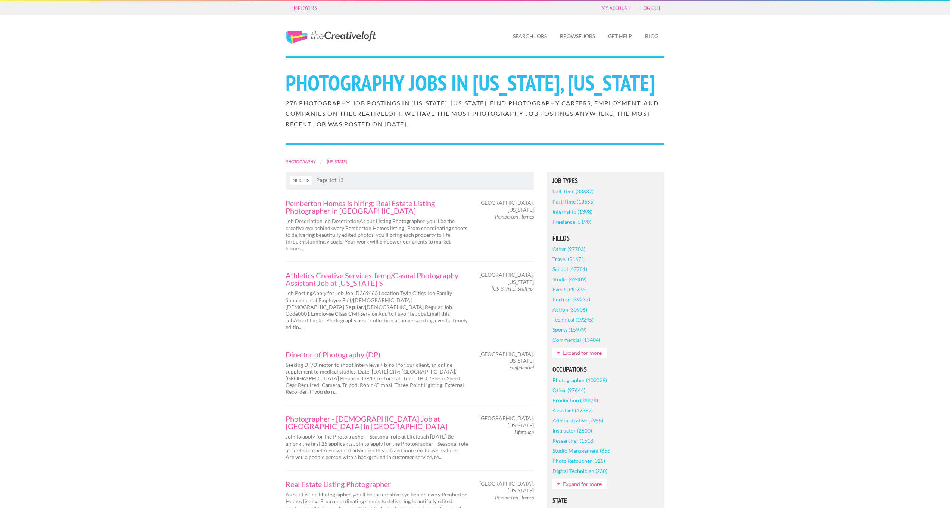  Describe the element at coordinates (409, 180) in the screenshot. I see `nav: of 13` at that location.